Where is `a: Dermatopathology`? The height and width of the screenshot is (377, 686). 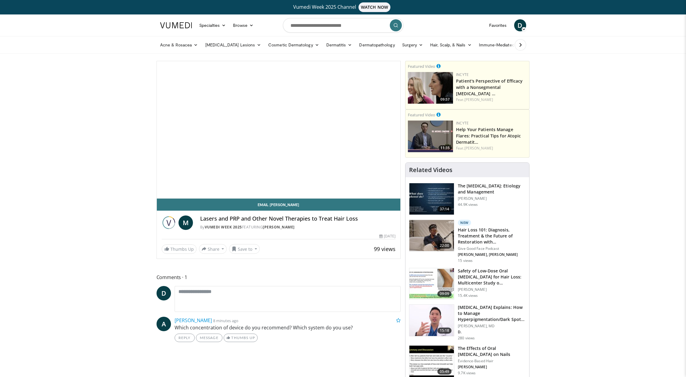
a: Dermatopathology is located at coordinates (377, 45).